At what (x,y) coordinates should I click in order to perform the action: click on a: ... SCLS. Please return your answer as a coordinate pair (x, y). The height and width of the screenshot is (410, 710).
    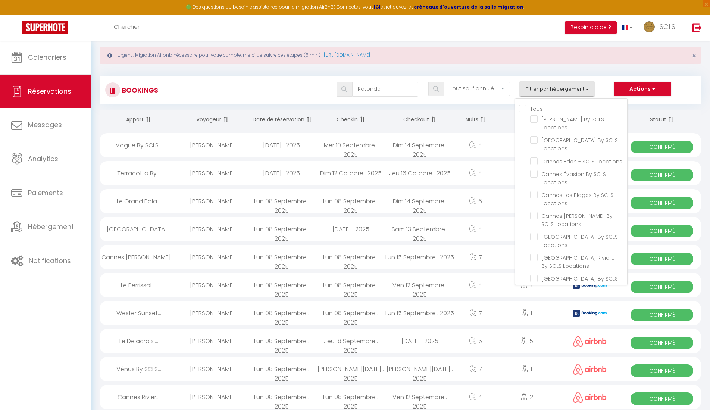
    Looking at the image, I should click on (661, 28).